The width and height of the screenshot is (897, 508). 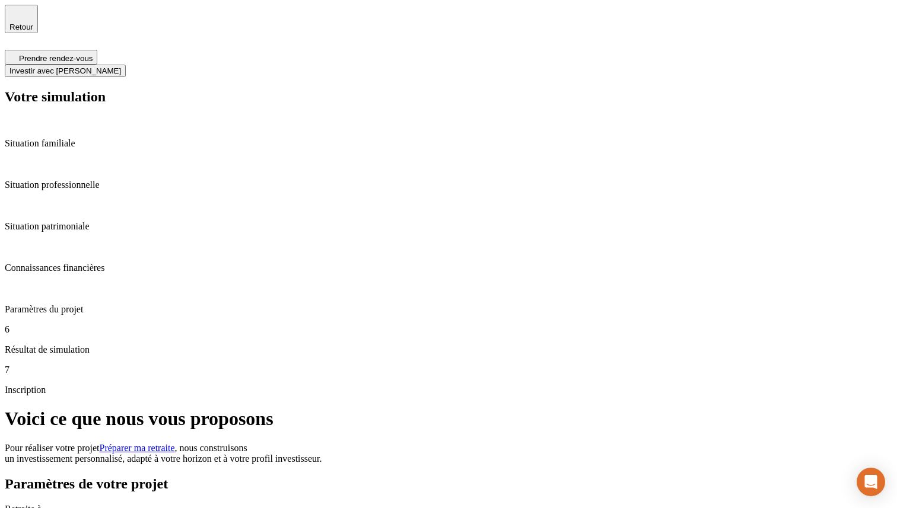 What do you see at coordinates (871, 482) in the screenshot?
I see `div: Open Intercom Messenger` at bounding box center [871, 482].